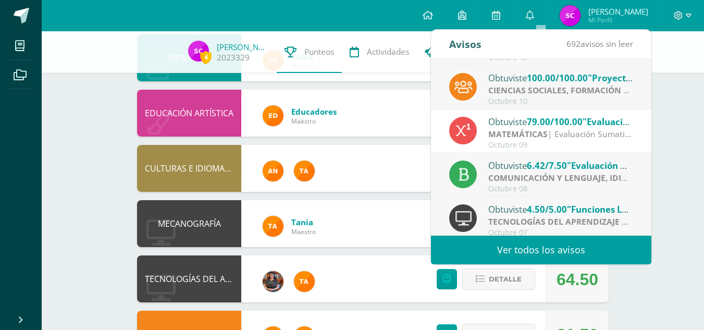 The width and height of the screenshot is (704, 330). What do you see at coordinates (547, 209) in the screenshot?
I see `span: 4.50/5.00` at bounding box center [547, 209].